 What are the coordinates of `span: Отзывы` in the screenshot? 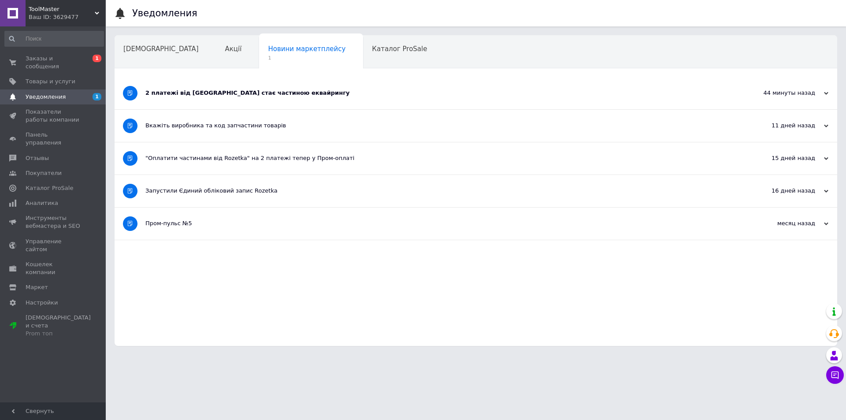 It's located at (37, 158).